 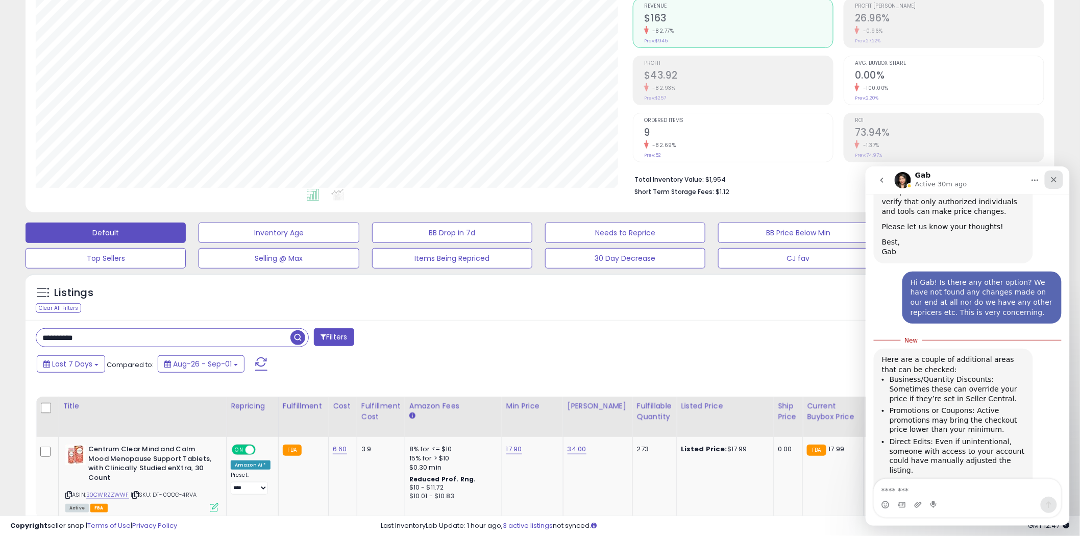 I want to click on div: 3.9, so click(x=379, y=449).